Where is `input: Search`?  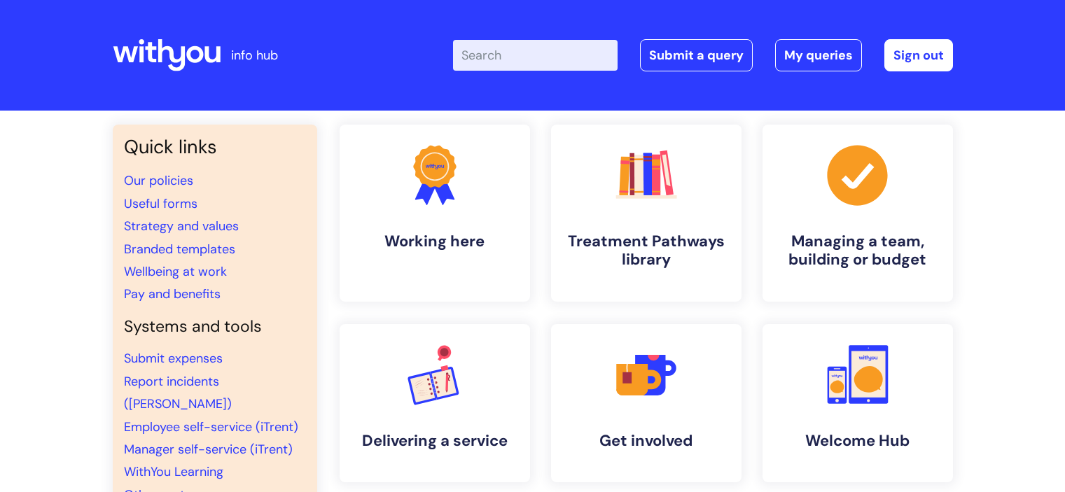
input: Search is located at coordinates (535, 55).